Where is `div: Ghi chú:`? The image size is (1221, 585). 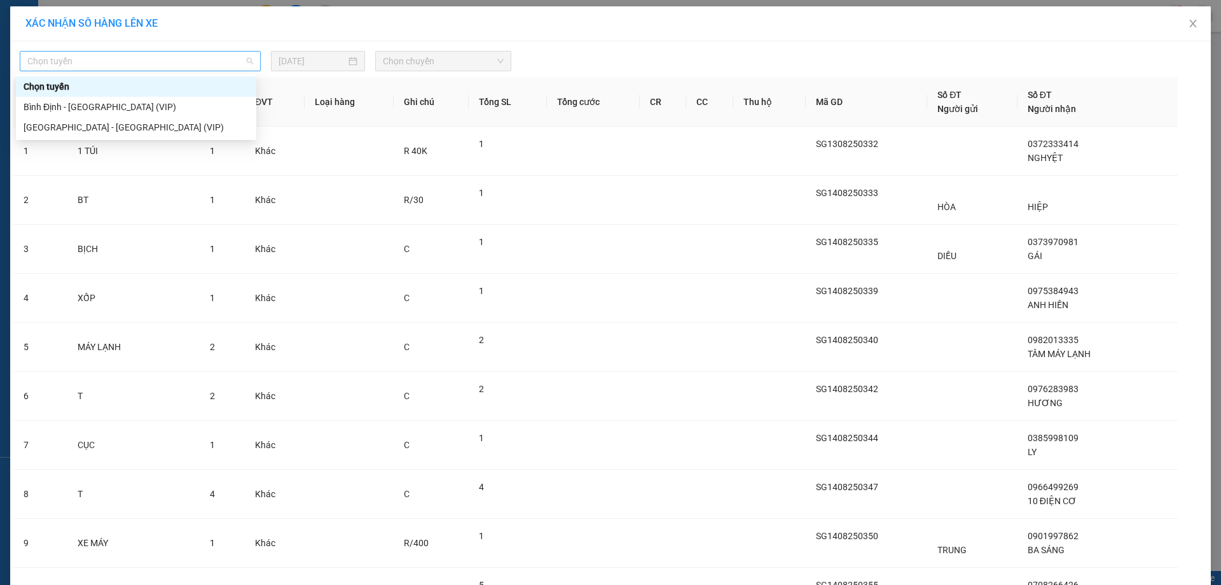
div: Ghi chú: is located at coordinates (130, 87).